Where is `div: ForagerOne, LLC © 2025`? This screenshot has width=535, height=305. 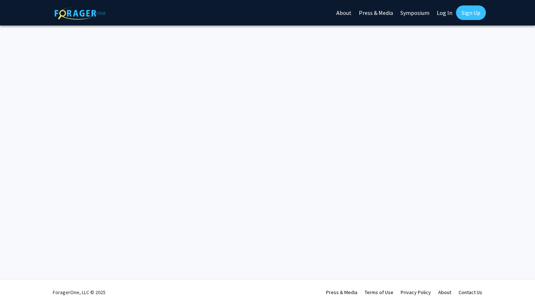
div: ForagerOne, LLC © 2025 is located at coordinates (79, 292).